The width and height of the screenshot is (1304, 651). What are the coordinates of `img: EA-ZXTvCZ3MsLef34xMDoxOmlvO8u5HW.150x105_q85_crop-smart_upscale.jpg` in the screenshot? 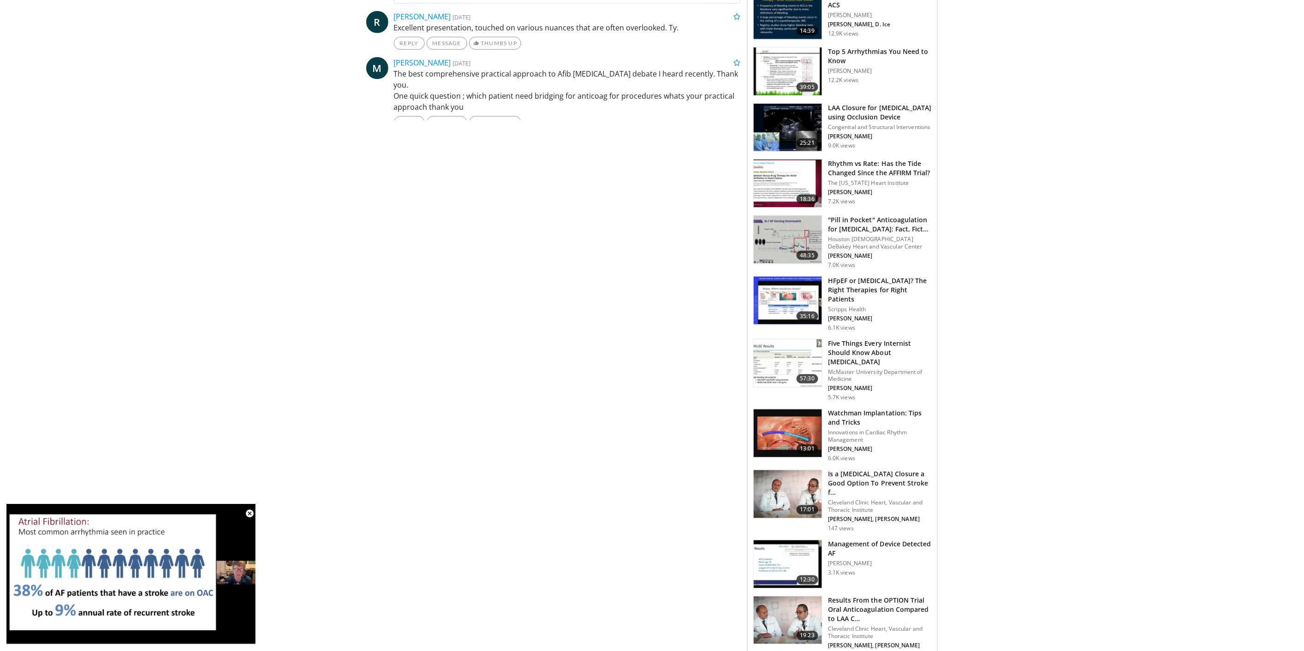 It's located at (788, 128).